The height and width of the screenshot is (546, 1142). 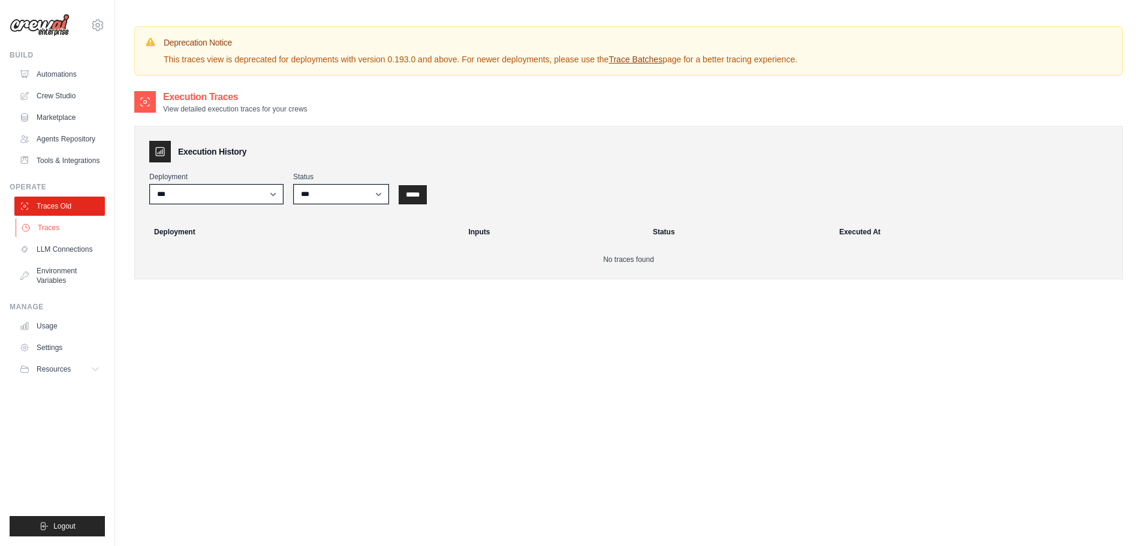 I want to click on a: Agents Repository, so click(x=59, y=139).